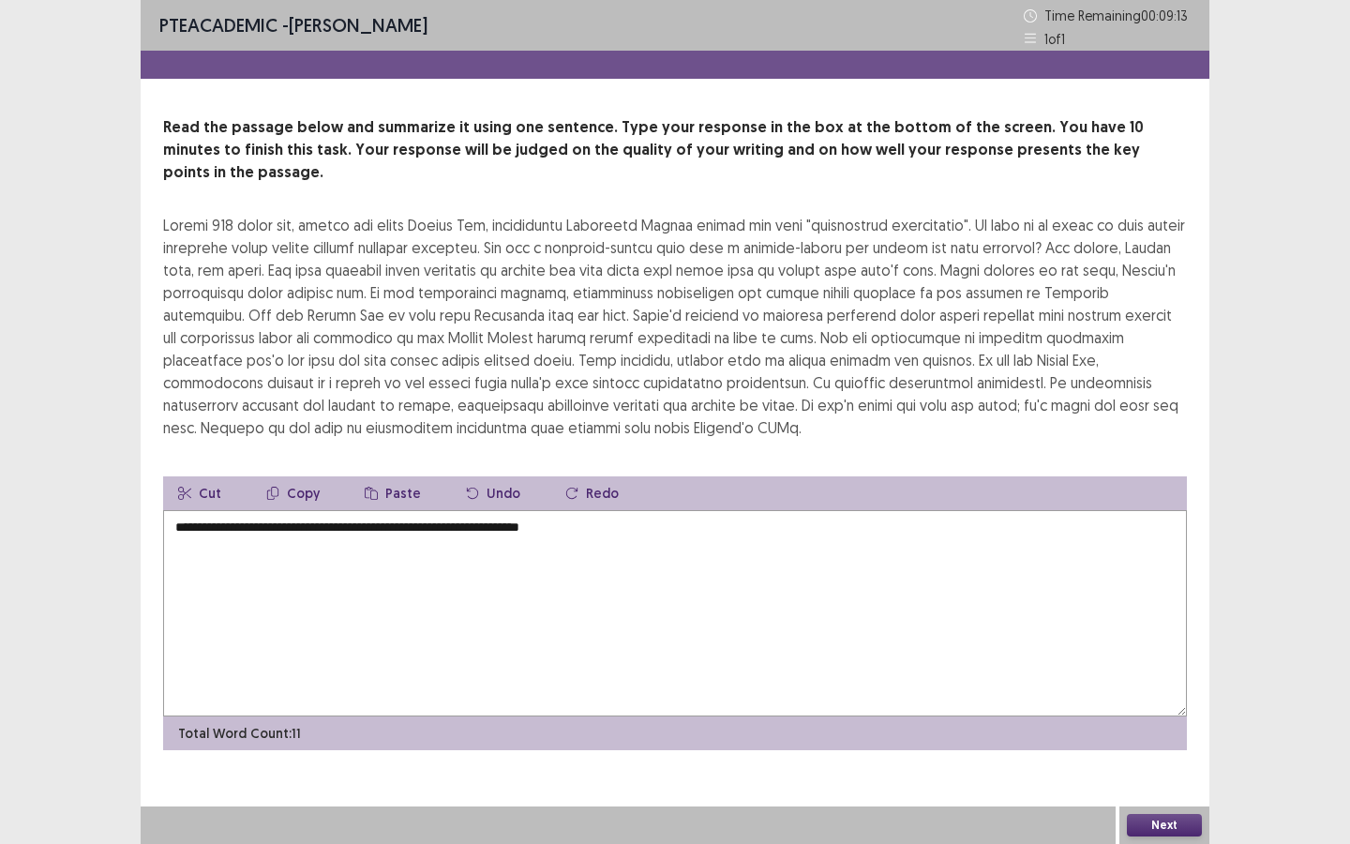  What do you see at coordinates (1117, 15) in the screenshot?
I see `p: Time Remaining 00 : 09 : 13` at bounding box center [1117, 15].